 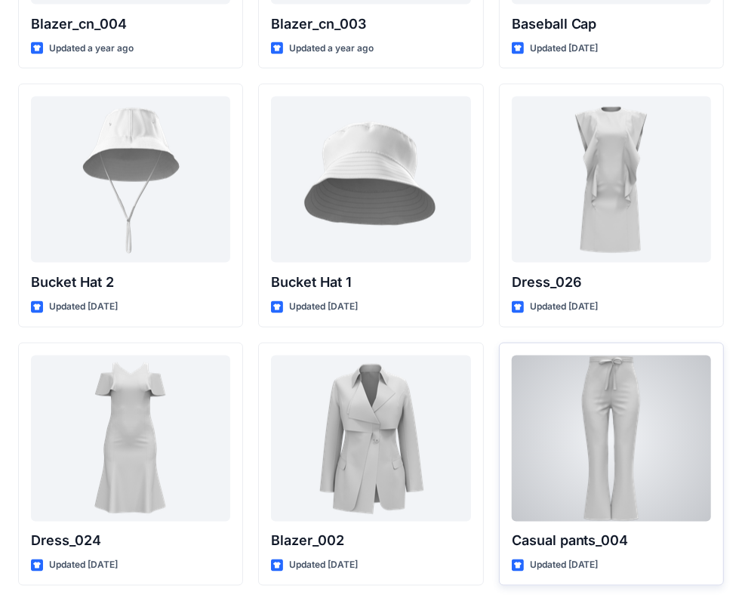 What do you see at coordinates (131, 180) in the screenshot?
I see `a: Bucket Hat 2` at bounding box center [131, 180].